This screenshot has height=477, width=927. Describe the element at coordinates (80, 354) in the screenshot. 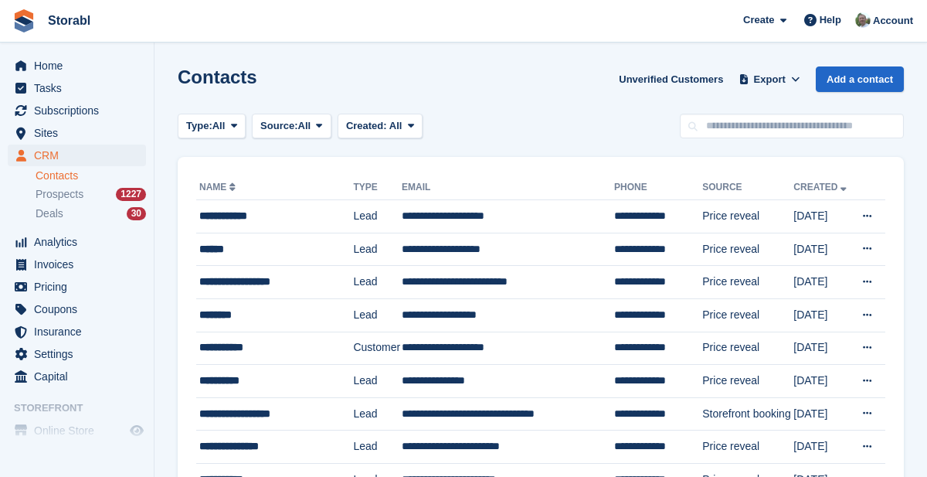

I see `span: Settings` at that location.